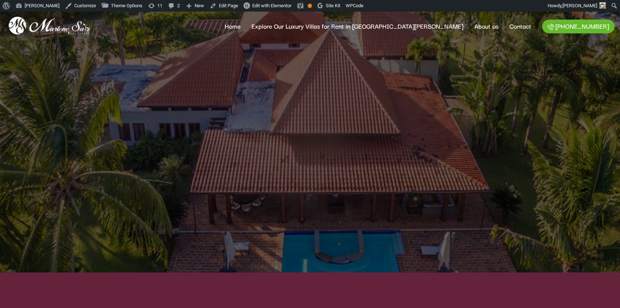 This screenshot has height=308, width=620. Describe the element at coordinates (233, 26) in the screenshot. I see `a: Home` at that location.